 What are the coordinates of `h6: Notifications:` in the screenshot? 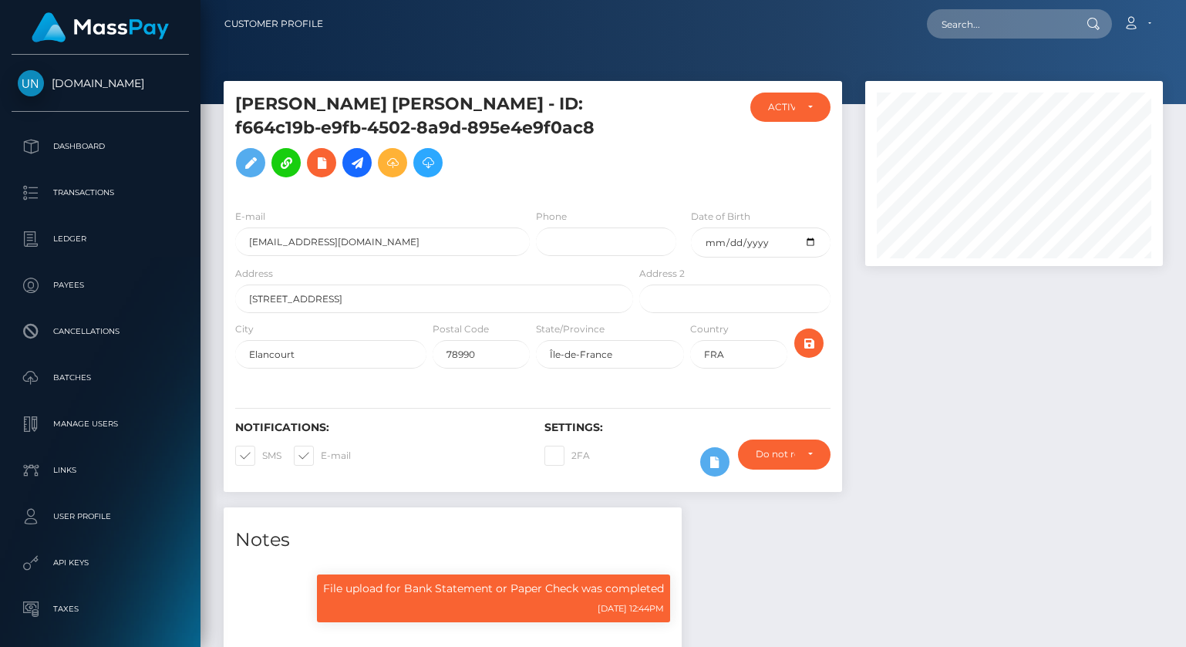 It's located at (378, 427).